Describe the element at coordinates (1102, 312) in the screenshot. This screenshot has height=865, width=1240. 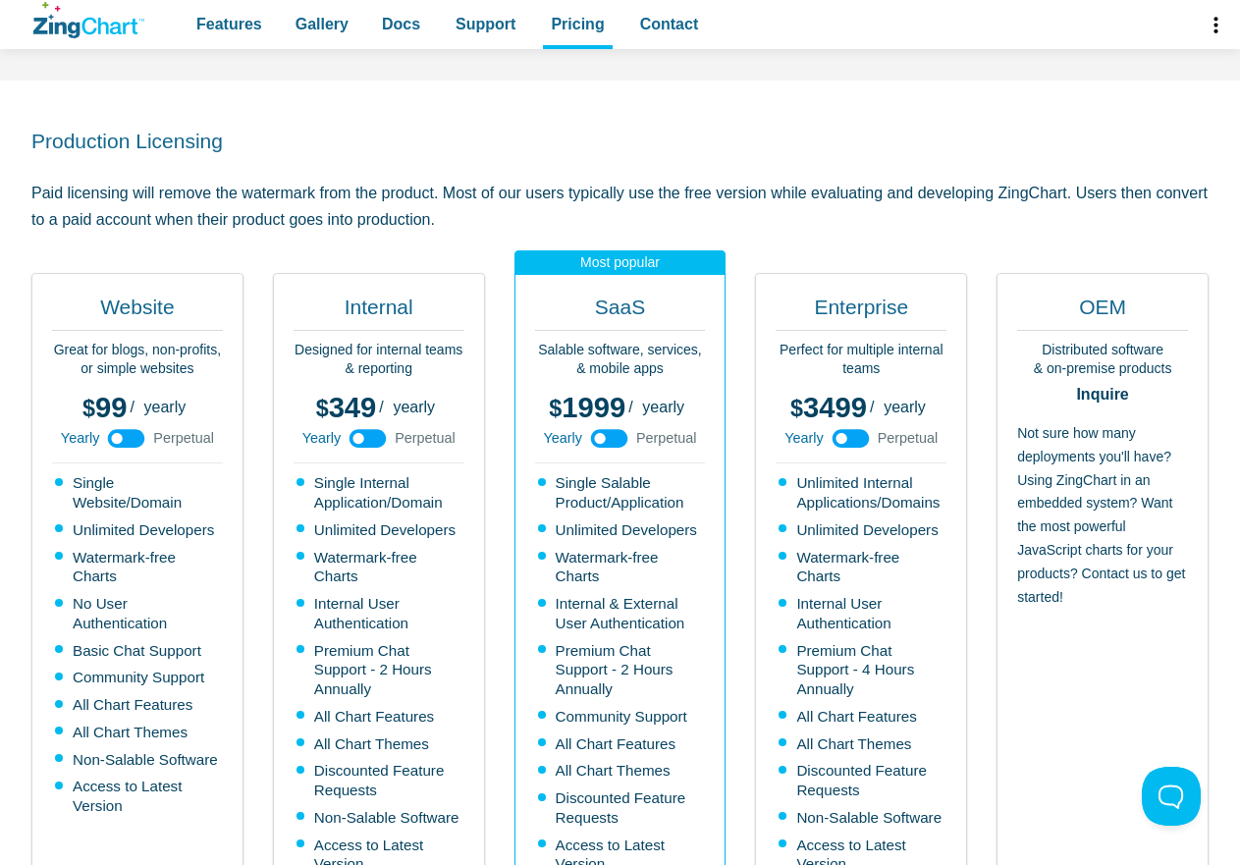
I see `h2: OEM` at that location.